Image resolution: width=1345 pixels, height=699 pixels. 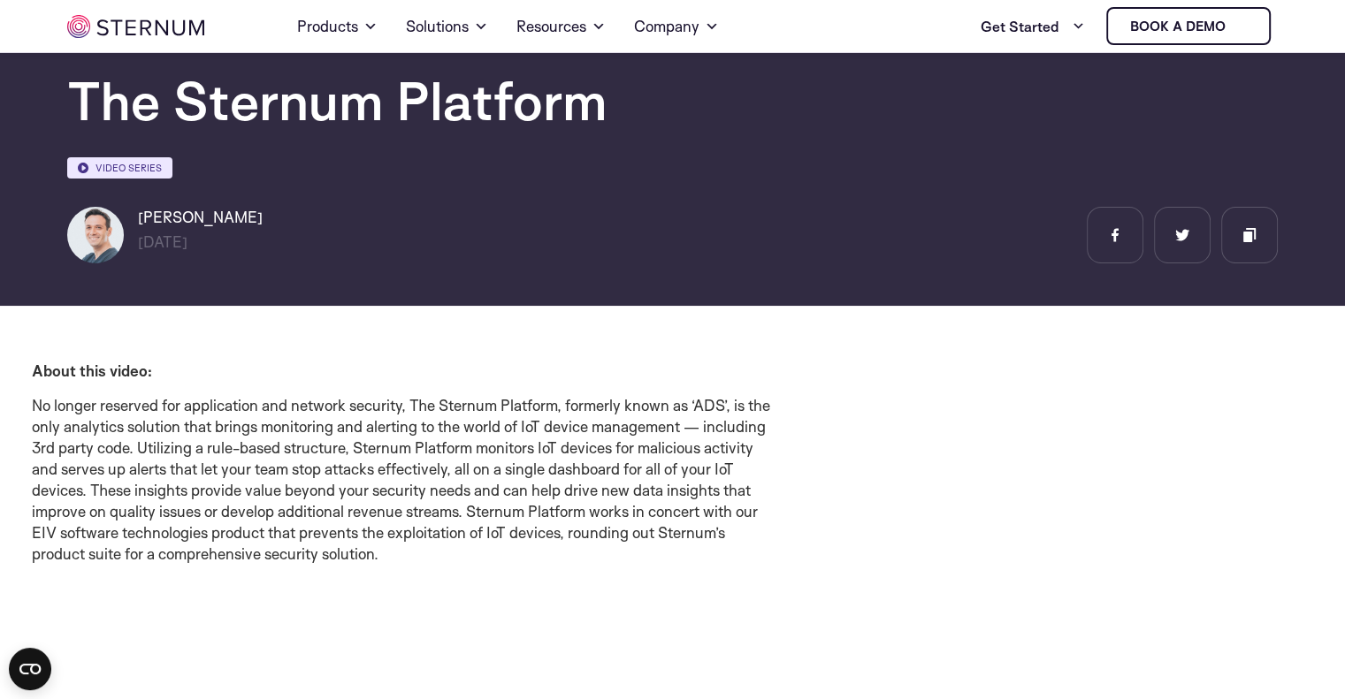 What do you see at coordinates (406, 480) in the screenshot?
I see `p: No longer reserved for application and network security, The Sternum Platform, formerly known as ...` at bounding box center [406, 480].